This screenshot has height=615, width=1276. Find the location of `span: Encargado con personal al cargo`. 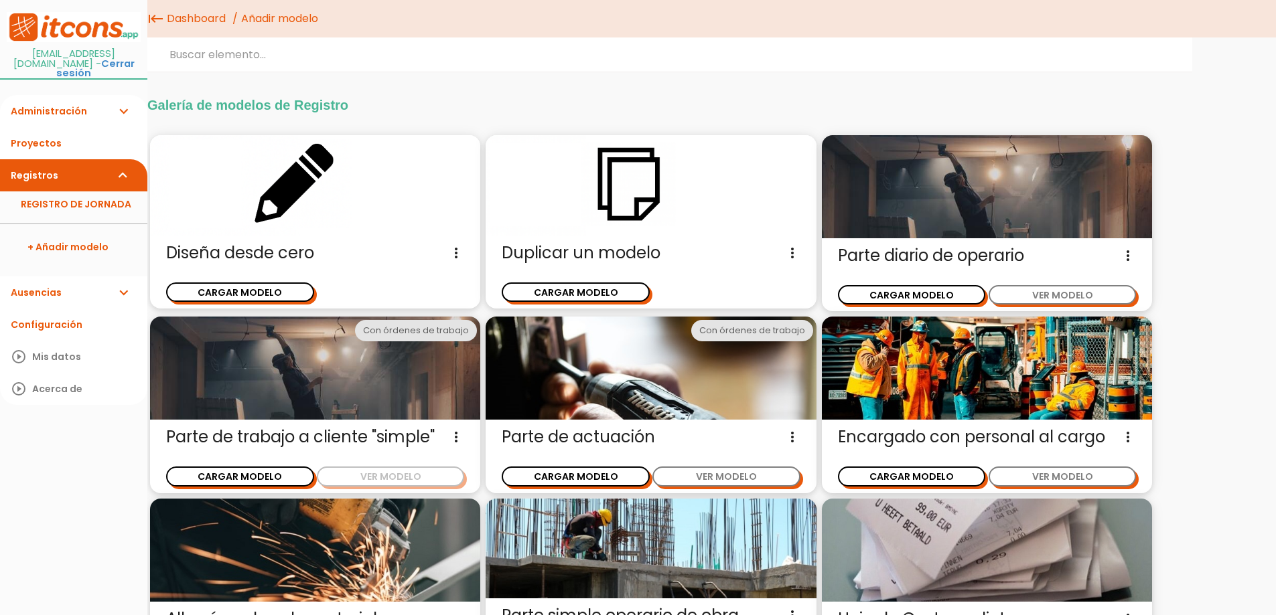

span: Encargado con personal al cargo is located at coordinates (986, 437).